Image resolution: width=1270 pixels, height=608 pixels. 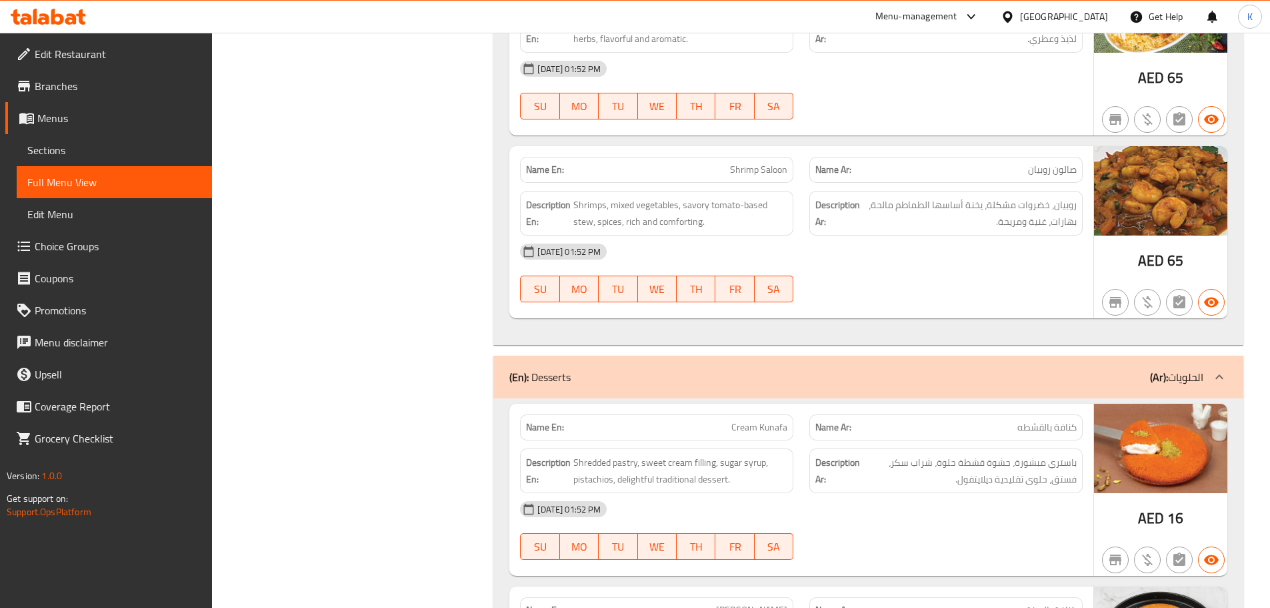 I want to click on span: Full Menu View, so click(x=114, y=182).